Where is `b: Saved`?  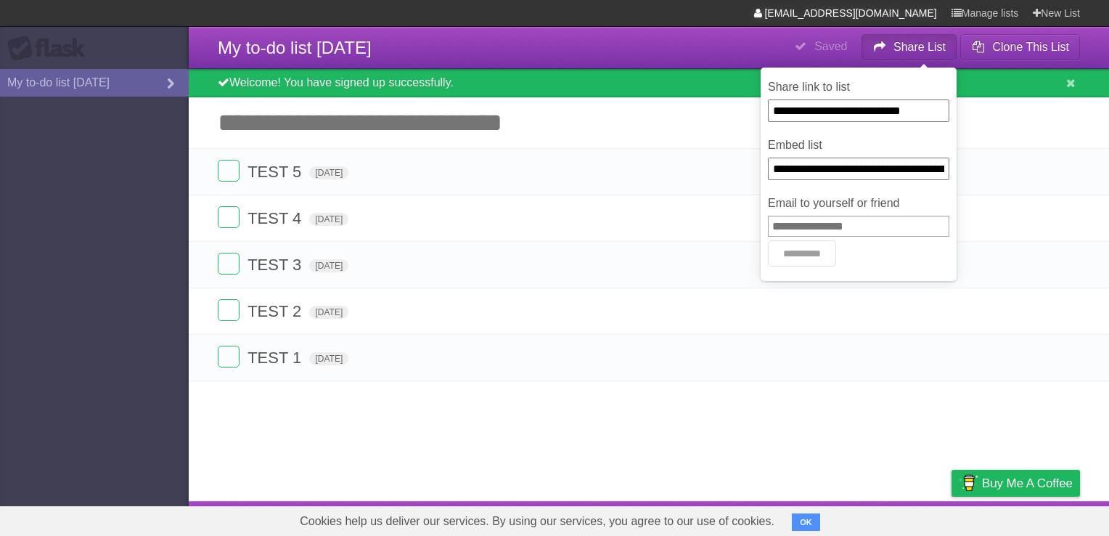 b: Saved is located at coordinates (830, 46).